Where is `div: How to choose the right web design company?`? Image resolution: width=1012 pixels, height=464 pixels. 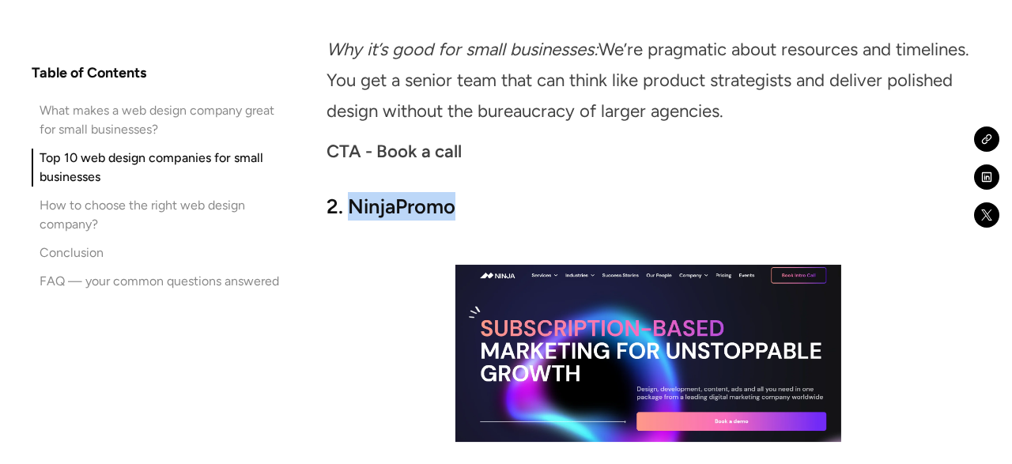
div: How to choose the right web design company? is located at coordinates (161, 215).